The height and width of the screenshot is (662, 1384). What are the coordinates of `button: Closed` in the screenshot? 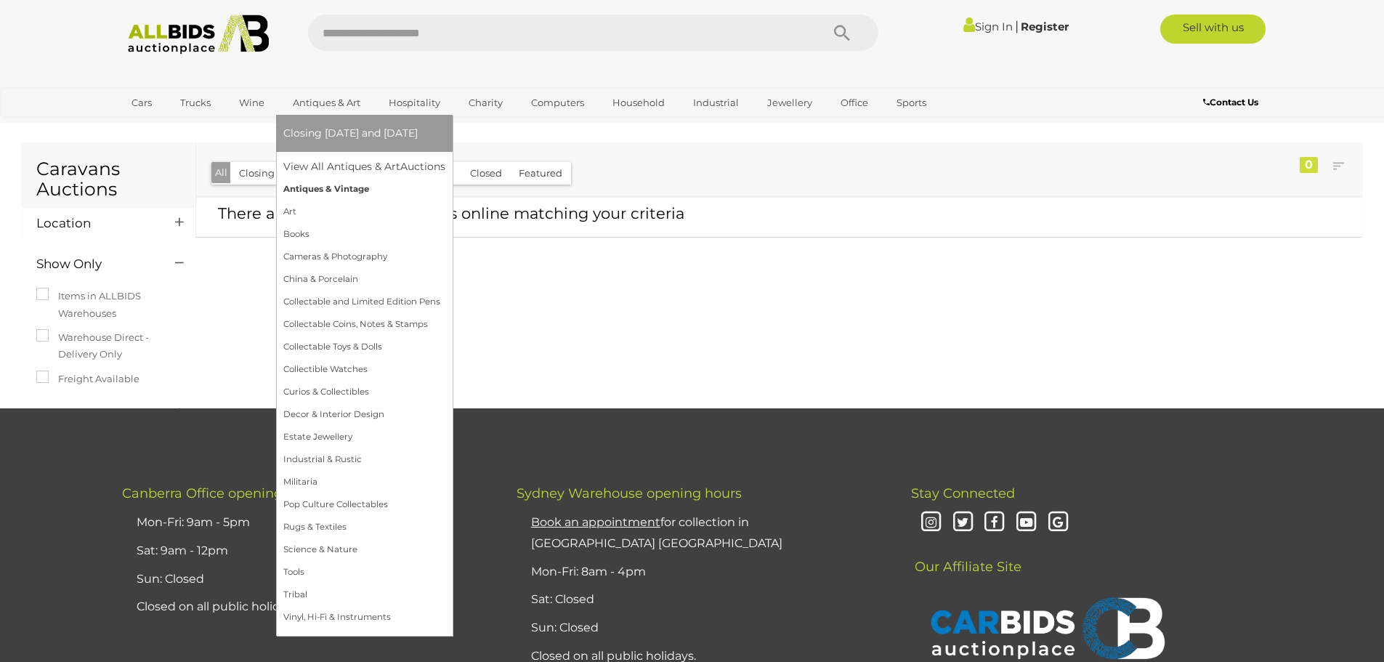 It's located at (486, 173).